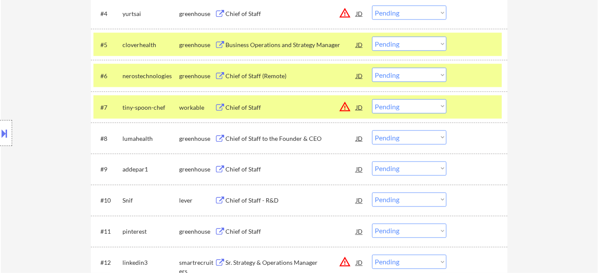  What do you see at coordinates (291, 139) in the screenshot?
I see `div: Chief of Staff to the Founder & CEO` at bounding box center [291, 139].